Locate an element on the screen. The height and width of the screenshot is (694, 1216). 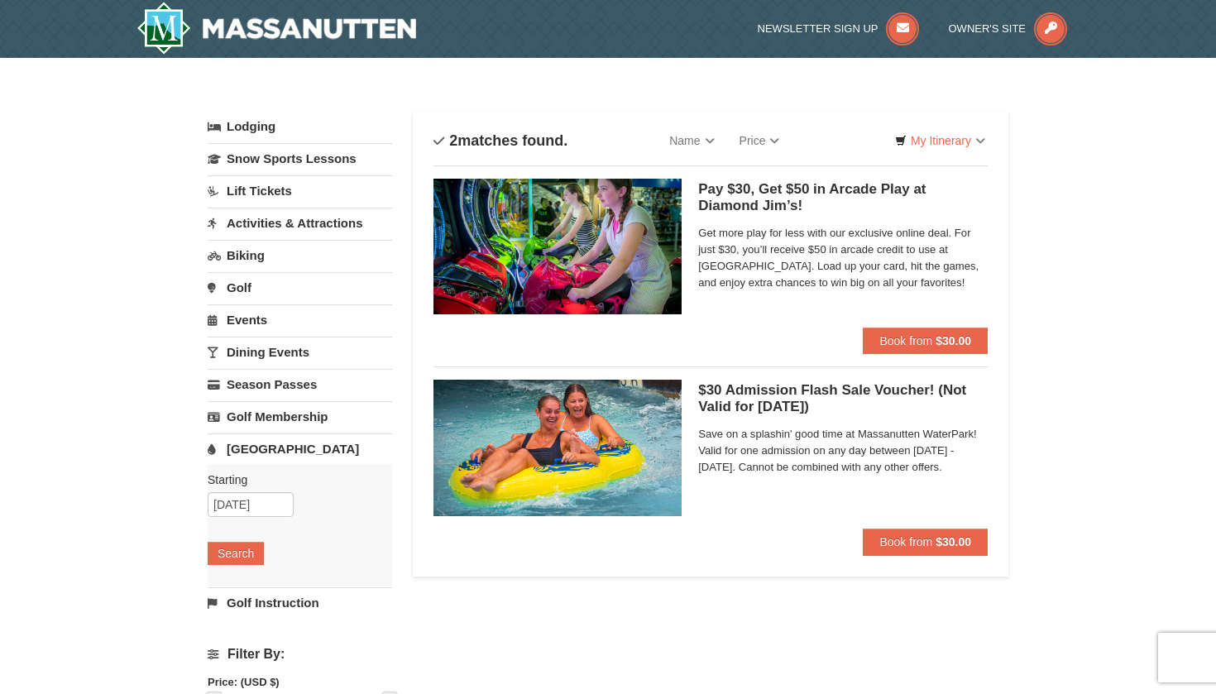
h5: Pay $30, Get $50 in Arcade Play at Diamond Jim’s! is located at coordinates (843, 198).